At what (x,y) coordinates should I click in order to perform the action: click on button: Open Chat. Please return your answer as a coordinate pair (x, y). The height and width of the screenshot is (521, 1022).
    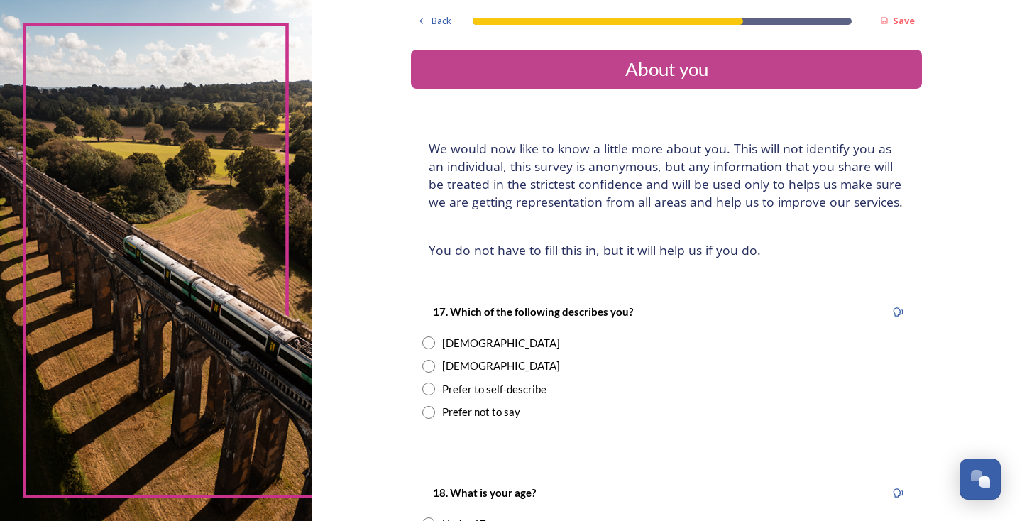
    Looking at the image, I should click on (981, 479).